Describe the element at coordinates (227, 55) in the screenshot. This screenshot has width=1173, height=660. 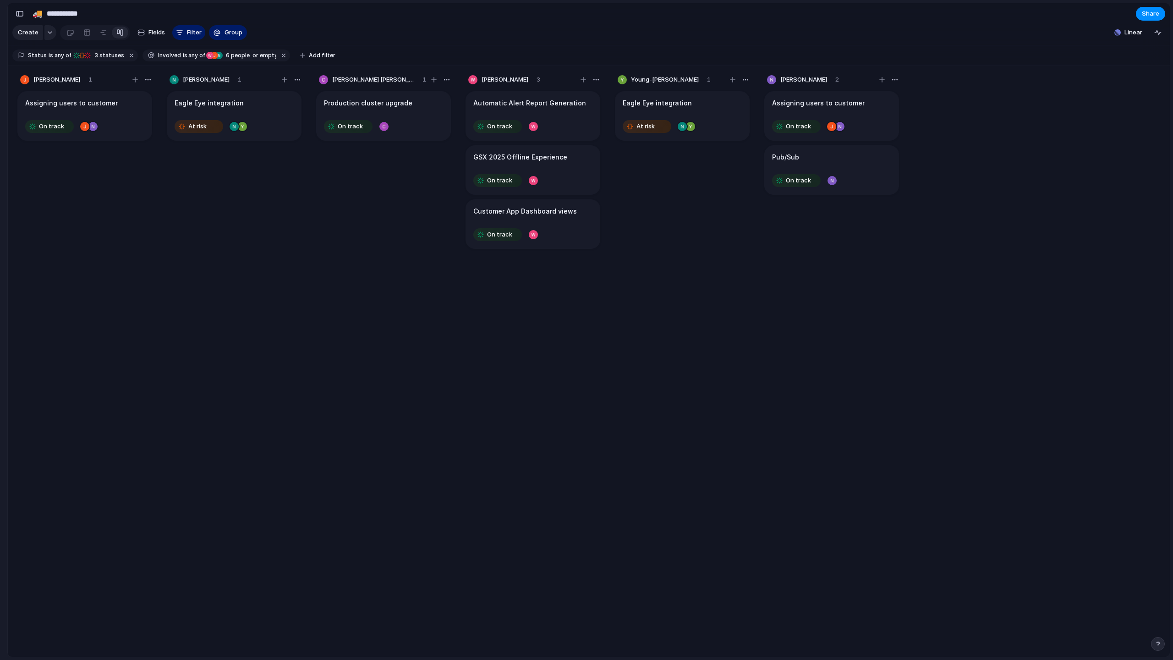
I see `span: 6` at that location.